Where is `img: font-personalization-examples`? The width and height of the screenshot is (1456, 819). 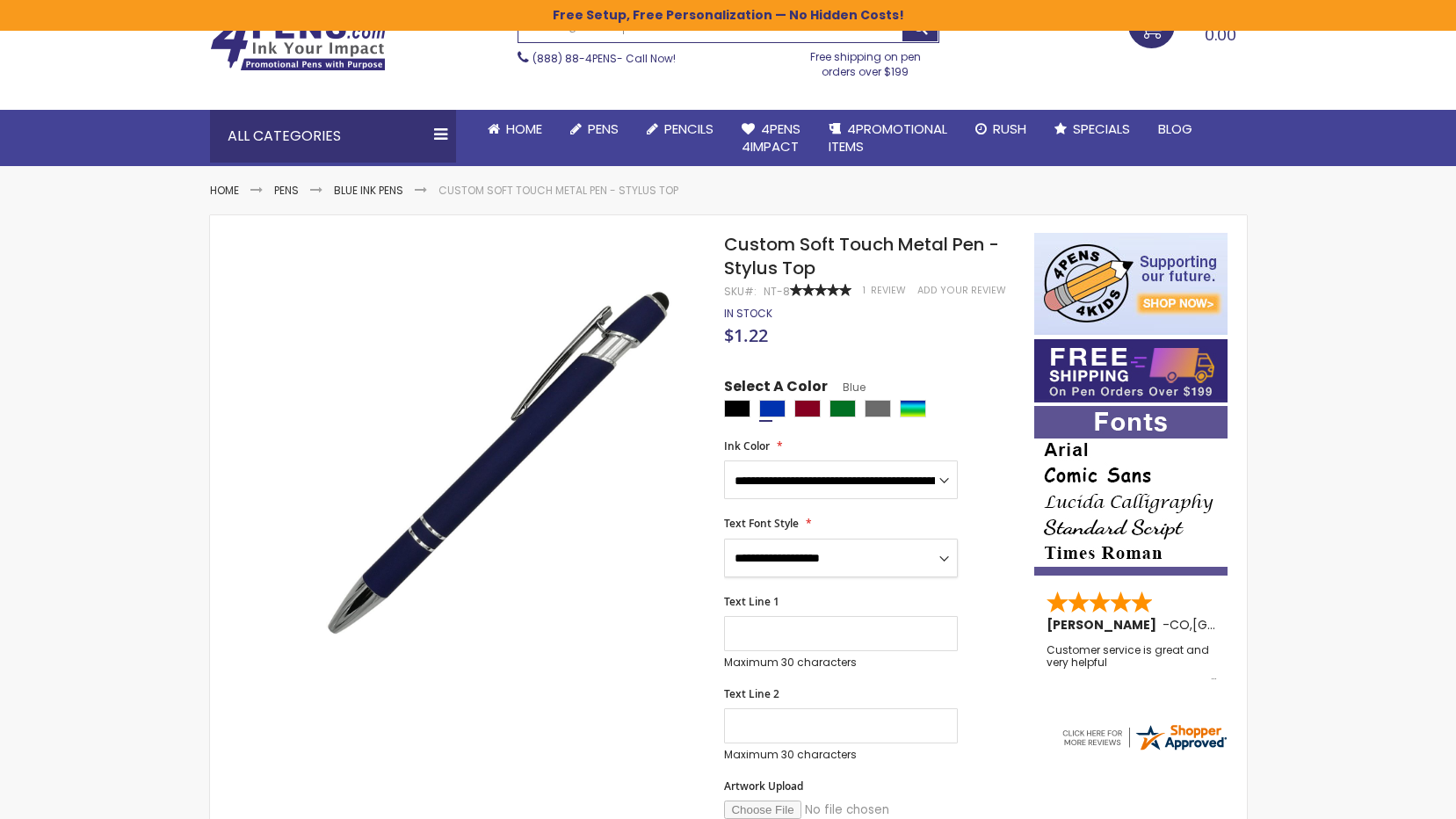 img: font-personalization-examples is located at coordinates (1131, 490).